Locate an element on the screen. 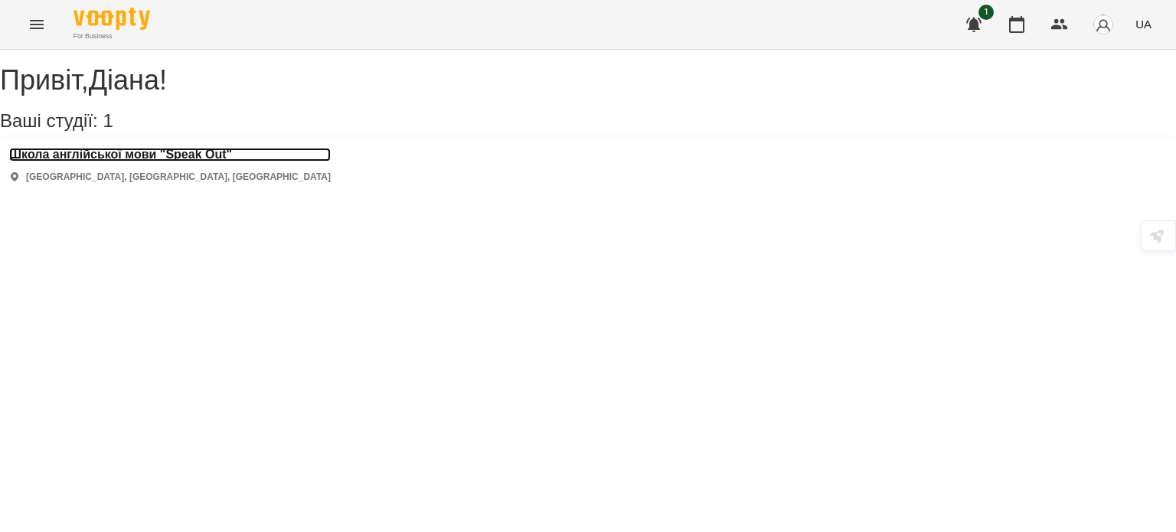 Image resolution: width=1176 pixels, height=532 pixels. h3: Школа англійської мови "Speak Out" is located at coordinates (170, 155).